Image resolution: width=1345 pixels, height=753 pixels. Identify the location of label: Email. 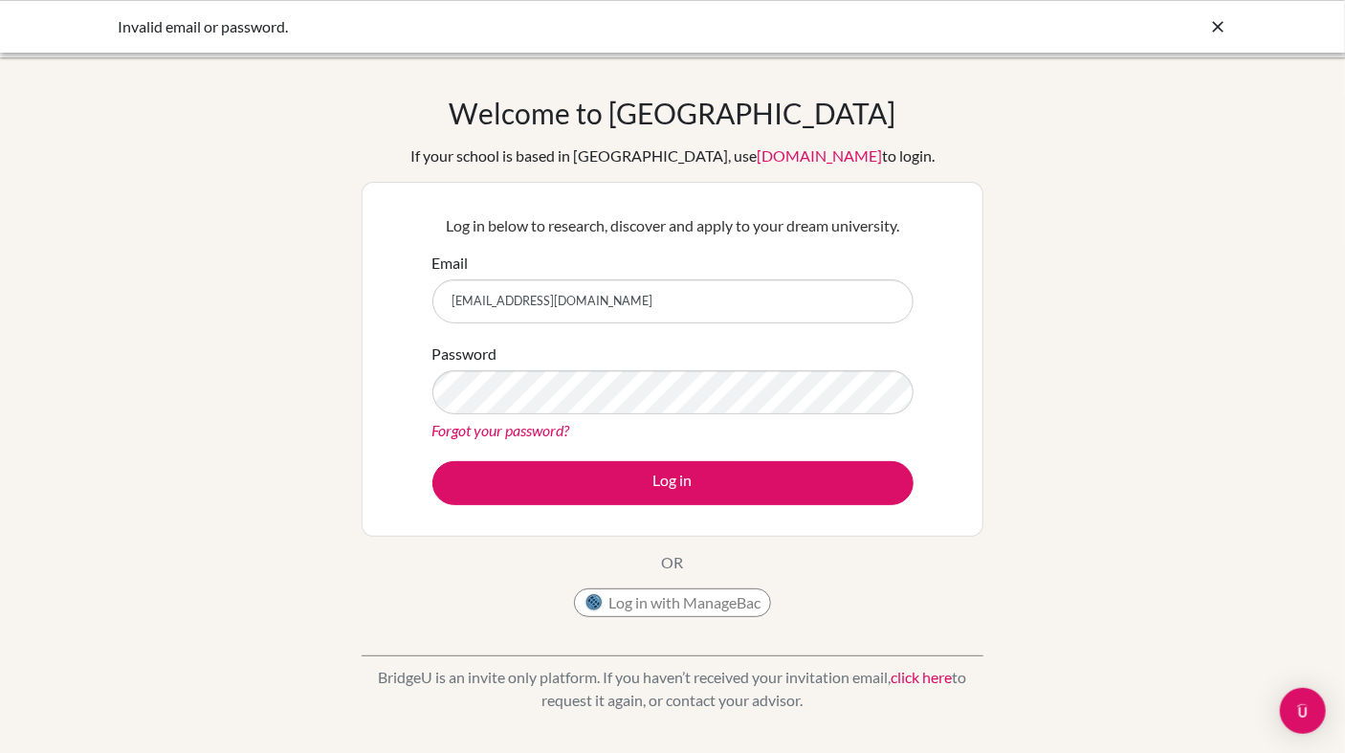
(451, 263).